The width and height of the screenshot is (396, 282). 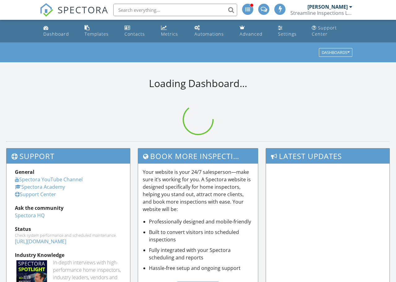 I want to click on div: Dashboards, so click(x=336, y=53).